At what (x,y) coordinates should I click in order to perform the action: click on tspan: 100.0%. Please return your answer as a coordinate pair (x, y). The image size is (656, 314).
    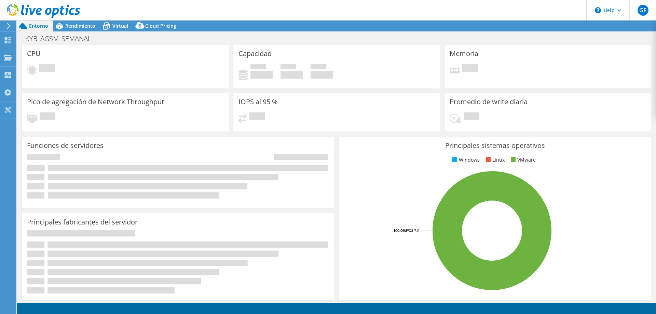
    Looking at the image, I should click on (399, 230).